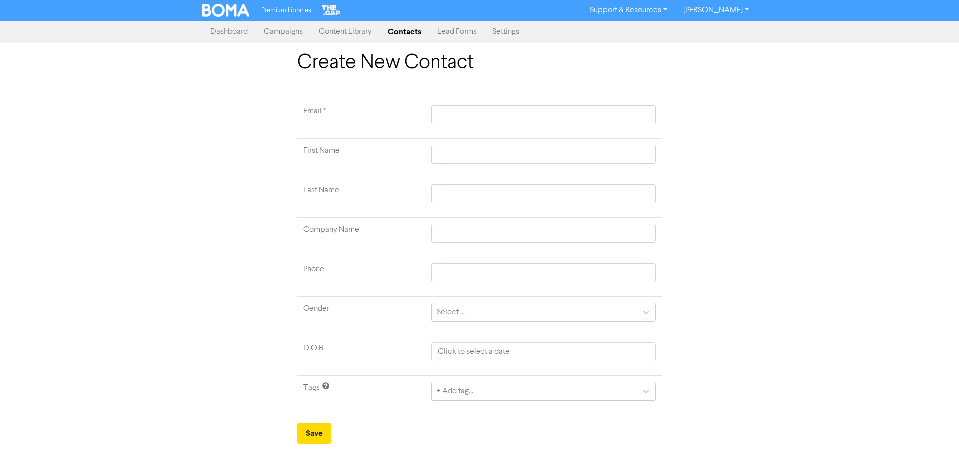  What do you see at coordinates (361, 158) in the screenshot?
I see `td: First Name` at bounding box center [361, 158].